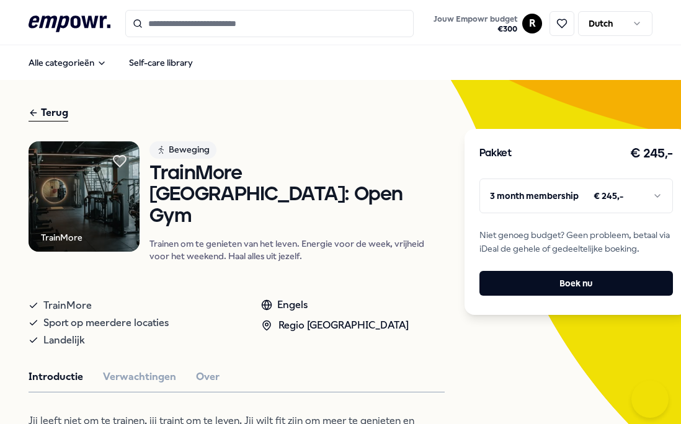 This screenshot has height=424, width=681. I want to click on a: Self-care library, so click(161, 63).